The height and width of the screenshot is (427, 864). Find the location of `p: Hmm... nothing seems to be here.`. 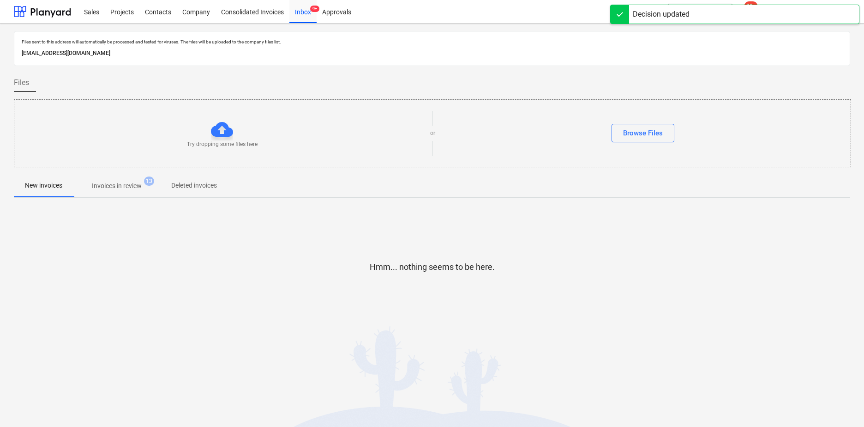

p: Hmm... nothing seems to be here. is located at coordinates (432, 267).